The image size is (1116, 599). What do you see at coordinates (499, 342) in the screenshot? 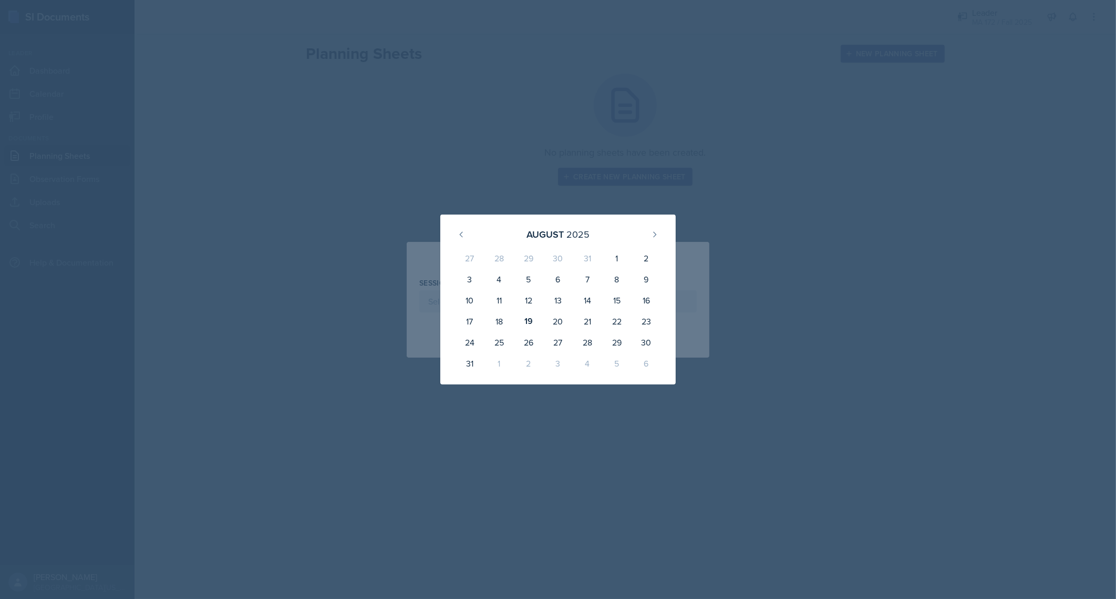
I see `div: 25` at bounding box center [499, 342].